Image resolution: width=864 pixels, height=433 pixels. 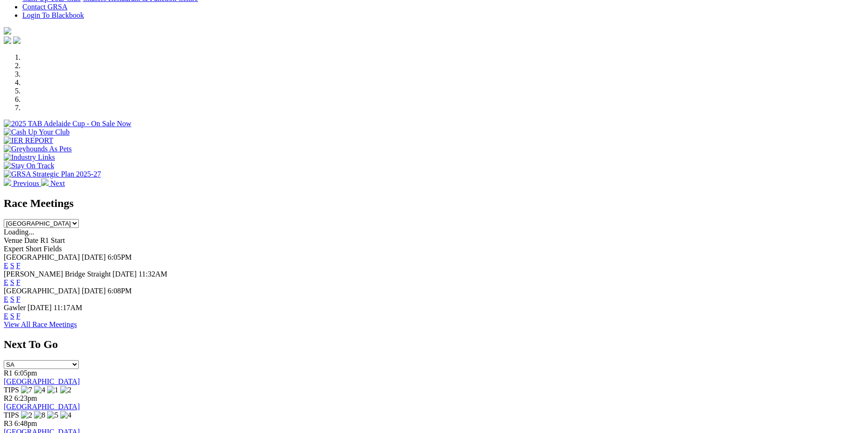 What do you see at coordinates (53, 183) in the screenshot?
I see `a: Next` at bounding box center [53, 183].